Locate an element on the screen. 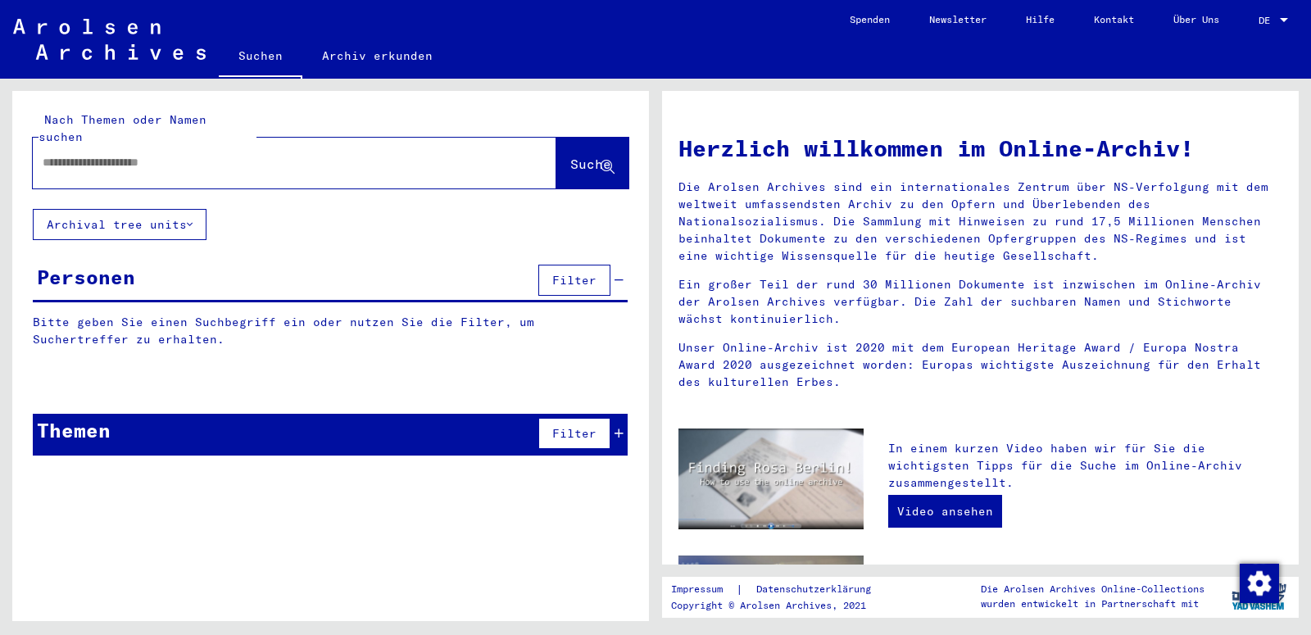 This screenshot has width=1311, height=635. span: DE is located at coordinates (1268, 20).